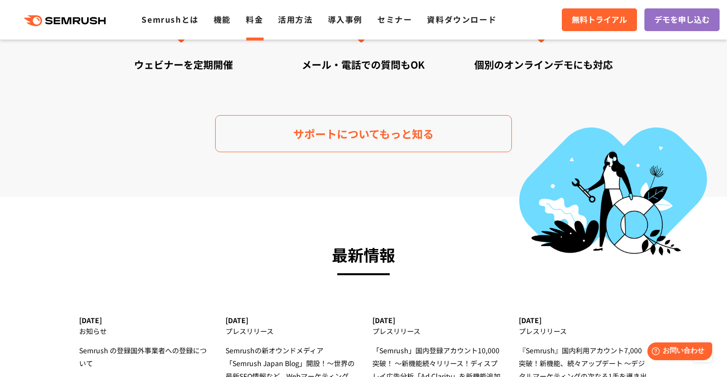 The image size is (727, 377). I want to click on a: デモを申し込む, so click(682, 20).